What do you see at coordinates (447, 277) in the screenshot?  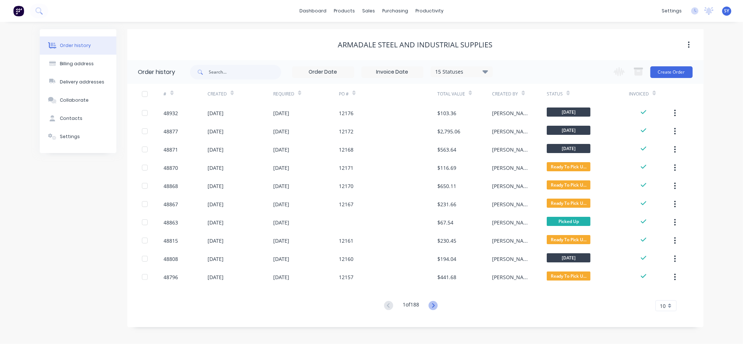 I see `div: $441.68` at bounding box center [447, 277].